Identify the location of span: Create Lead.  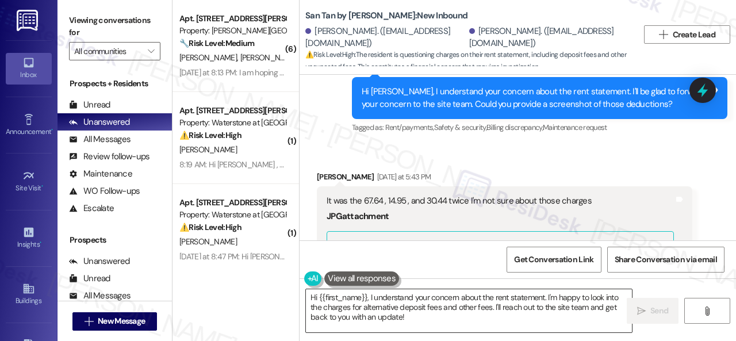
(694, 34).